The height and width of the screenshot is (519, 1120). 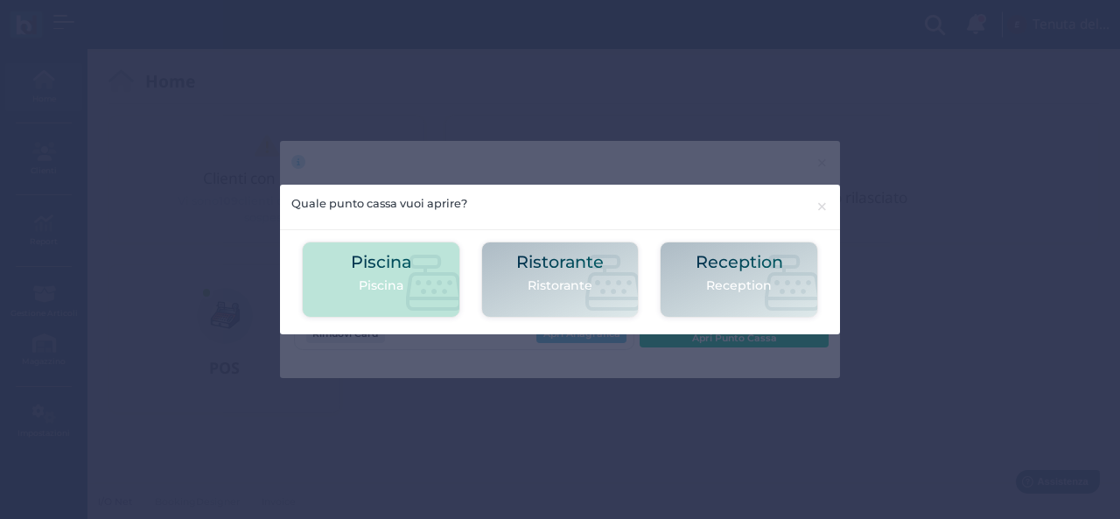 I want to click on span: Assistenza, so click(x=83, y=20).